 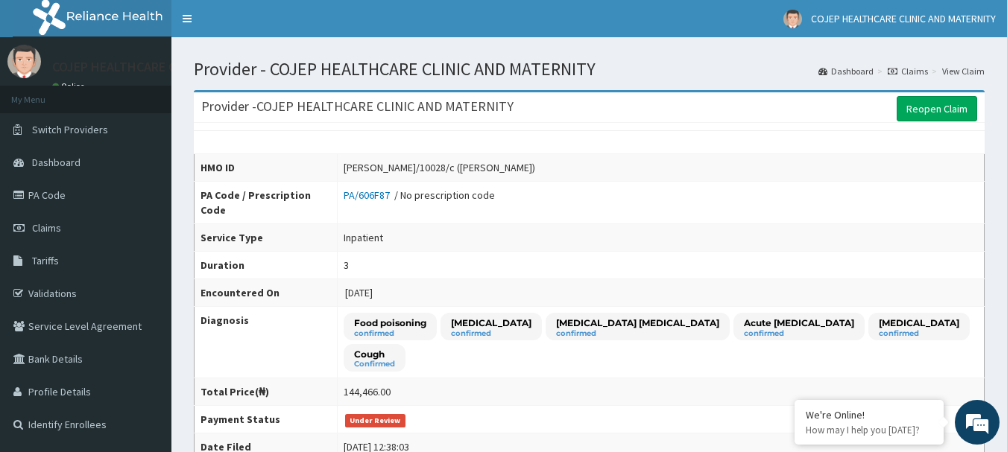 I want to click on a: Dashboard, so click(x=846, y=71).